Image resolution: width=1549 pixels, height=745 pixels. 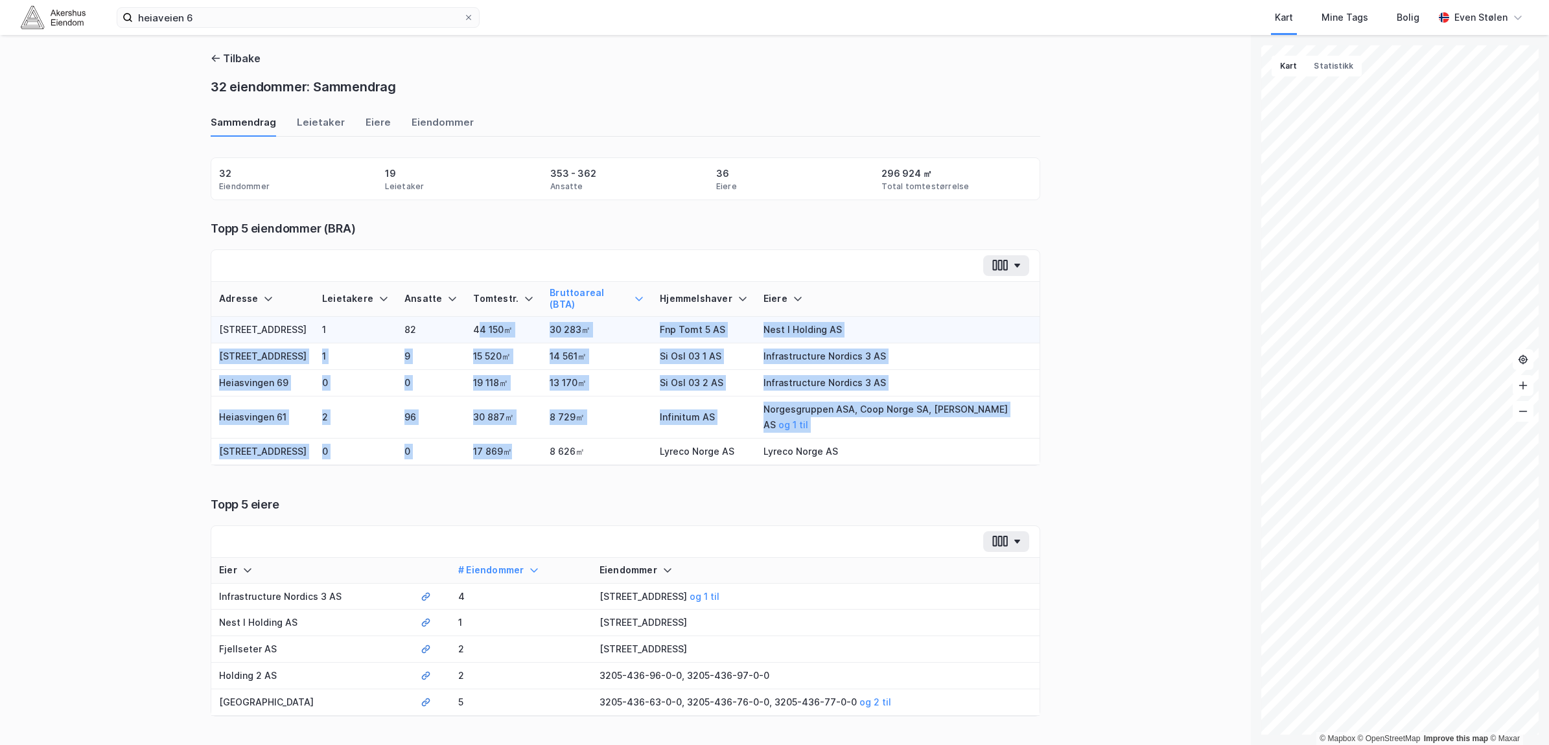 What do you see at coordinates (597, 452) in the screenshot?
I see `td: 8 626㎡` at bounding box center [597, 452].